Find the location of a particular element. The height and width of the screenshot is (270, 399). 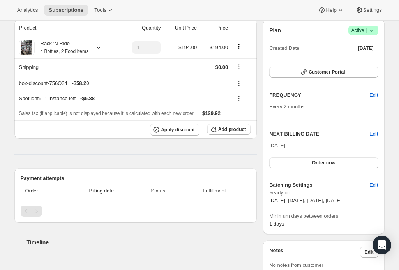

h2: FREQUENCY is located at coordinates (319, 95).